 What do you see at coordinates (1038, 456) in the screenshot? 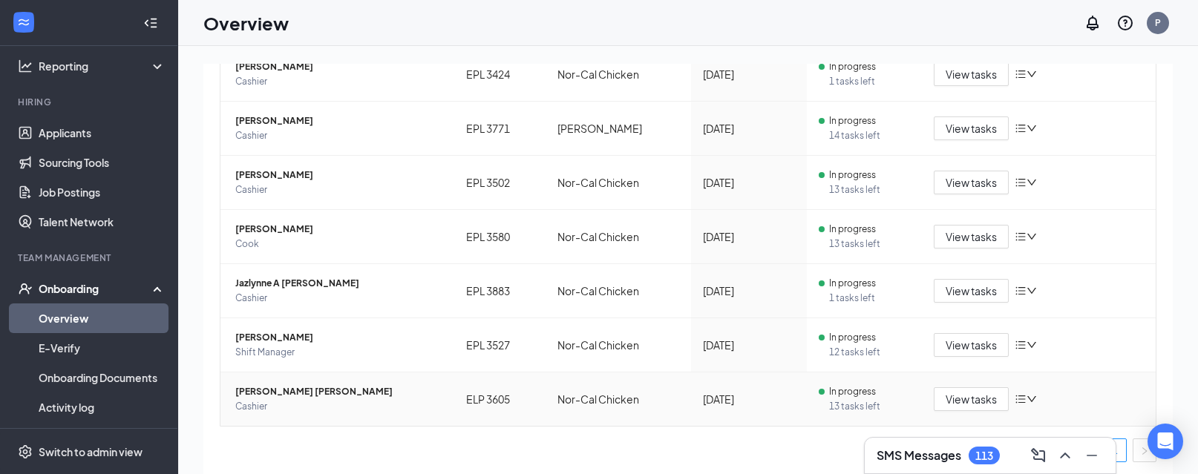
I see `button: ComposeMessage` at bounding box center [1038, 456].